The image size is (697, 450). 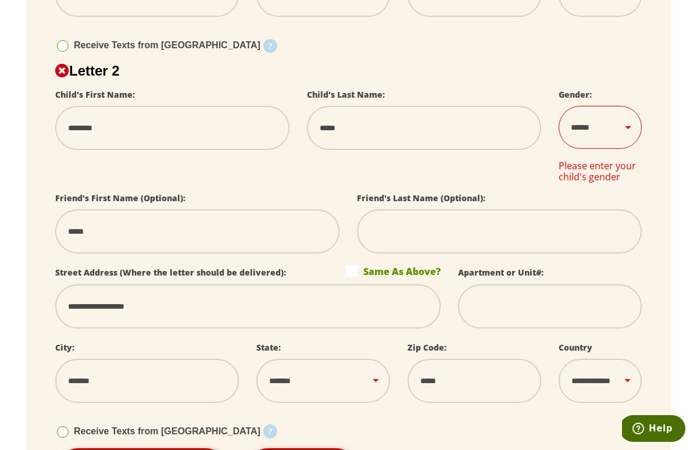 What do you see at coordinates (575, 347) in the screenshot?
I see `label: Country` at bounding box center [575, 347].